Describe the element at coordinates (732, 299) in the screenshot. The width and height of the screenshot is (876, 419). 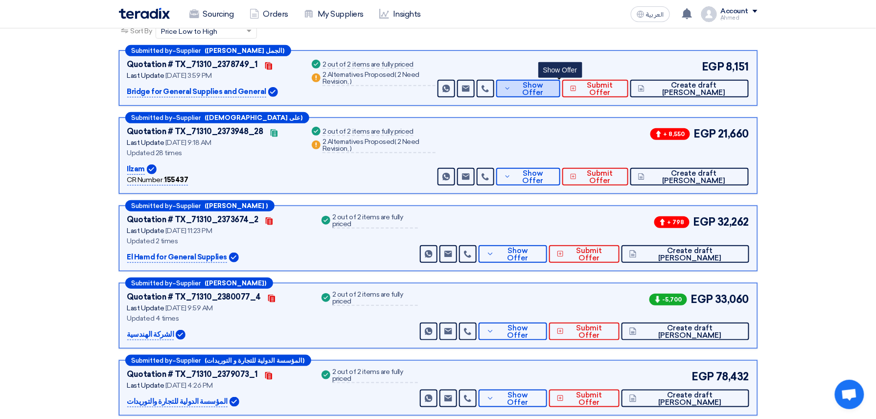
I see `span: 33,060` at that location.